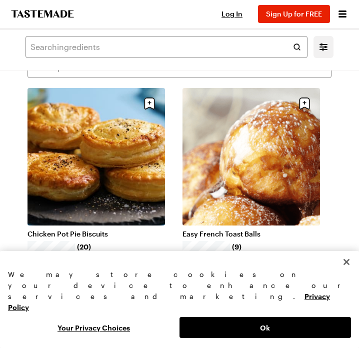 The height and width of the screenshot is (348, 359). Describe the element at coordinates (42, 14) in the screenshot. I see `a: To Tastemade Home Page` at that location.